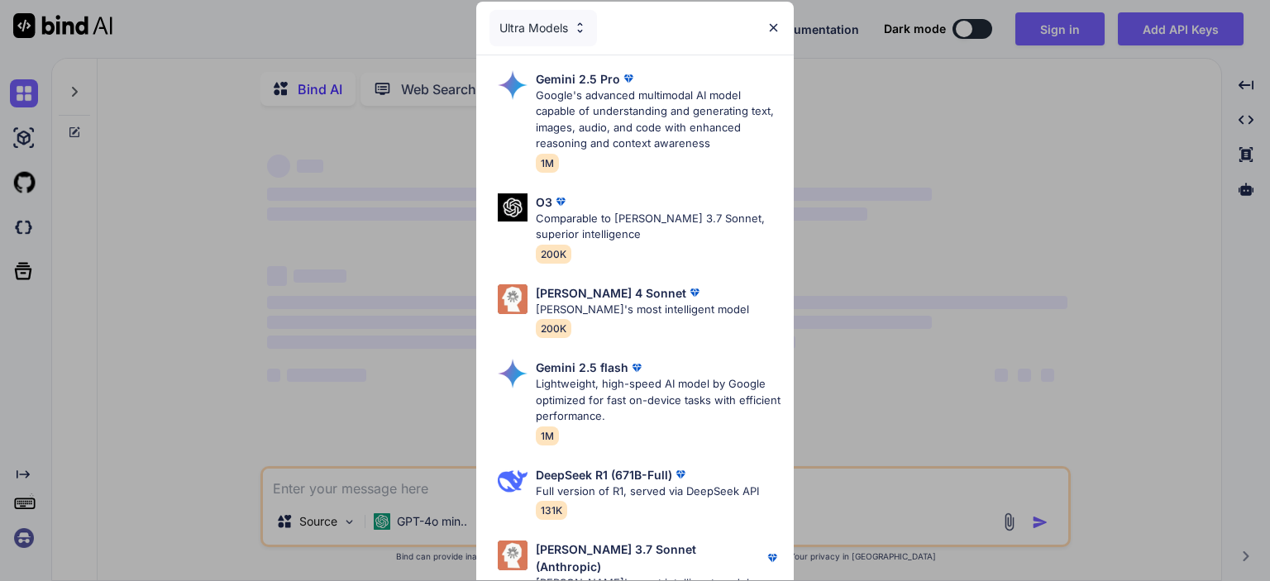 The height and width of the screenshot is (581, 1270). What do you see at coordinates (773, 27) in the screenshot?
I see `img: close` at bounding box center [773, 27].